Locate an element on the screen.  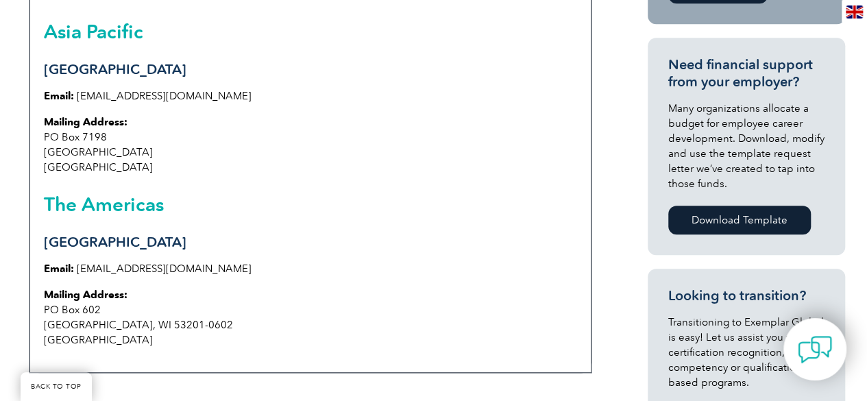
h2: The Americas is located at coordinates (310, 204).